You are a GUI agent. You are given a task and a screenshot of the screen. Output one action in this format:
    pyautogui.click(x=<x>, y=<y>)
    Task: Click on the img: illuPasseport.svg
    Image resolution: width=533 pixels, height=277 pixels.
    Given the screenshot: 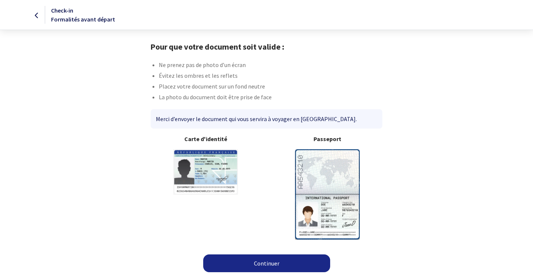 What is the action you would take?
    pyautogui.click(x=327, y=194)
    